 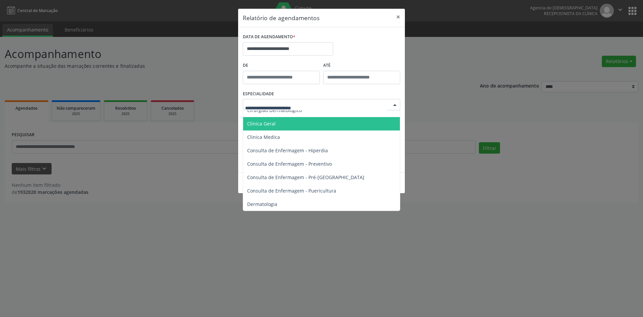 I want to click on span: Clinica Geral, so click(x=261, y=123).